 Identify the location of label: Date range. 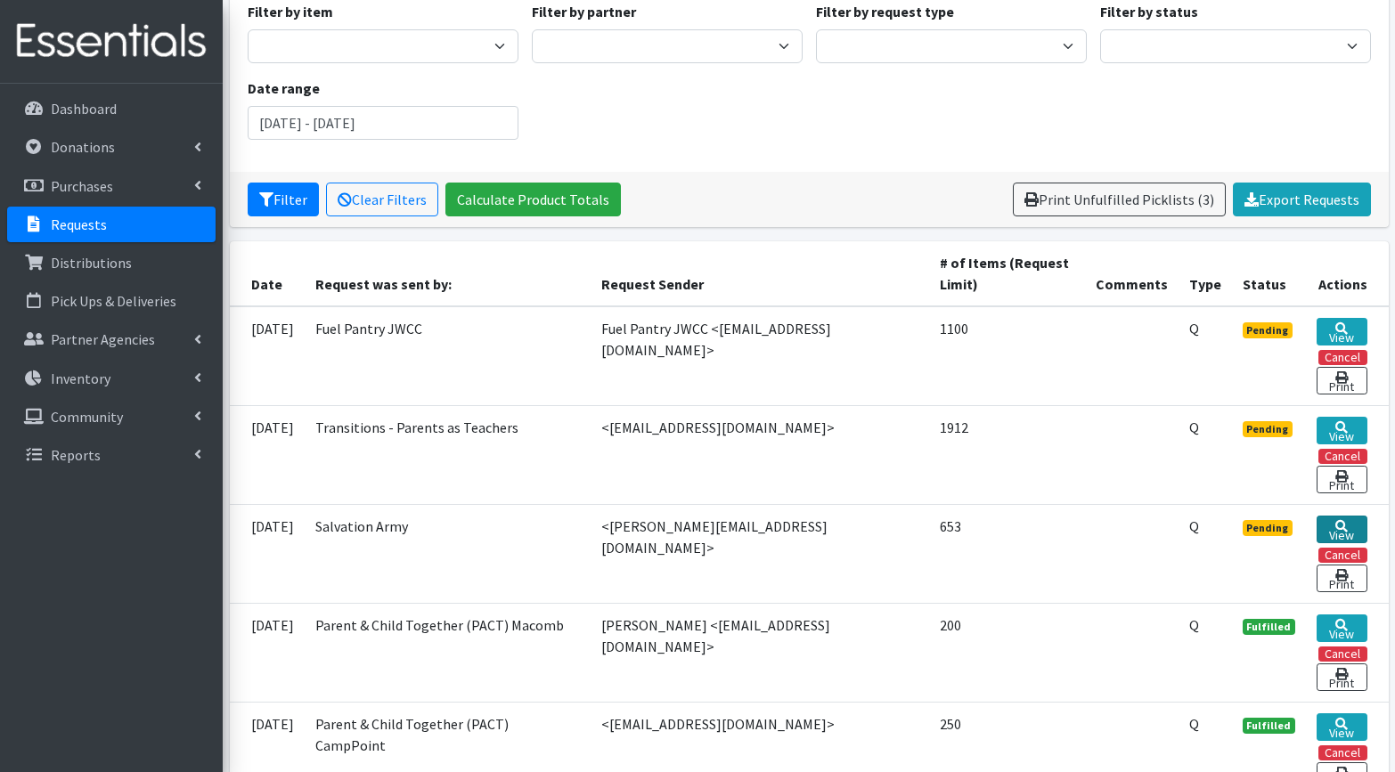
(283, 88).